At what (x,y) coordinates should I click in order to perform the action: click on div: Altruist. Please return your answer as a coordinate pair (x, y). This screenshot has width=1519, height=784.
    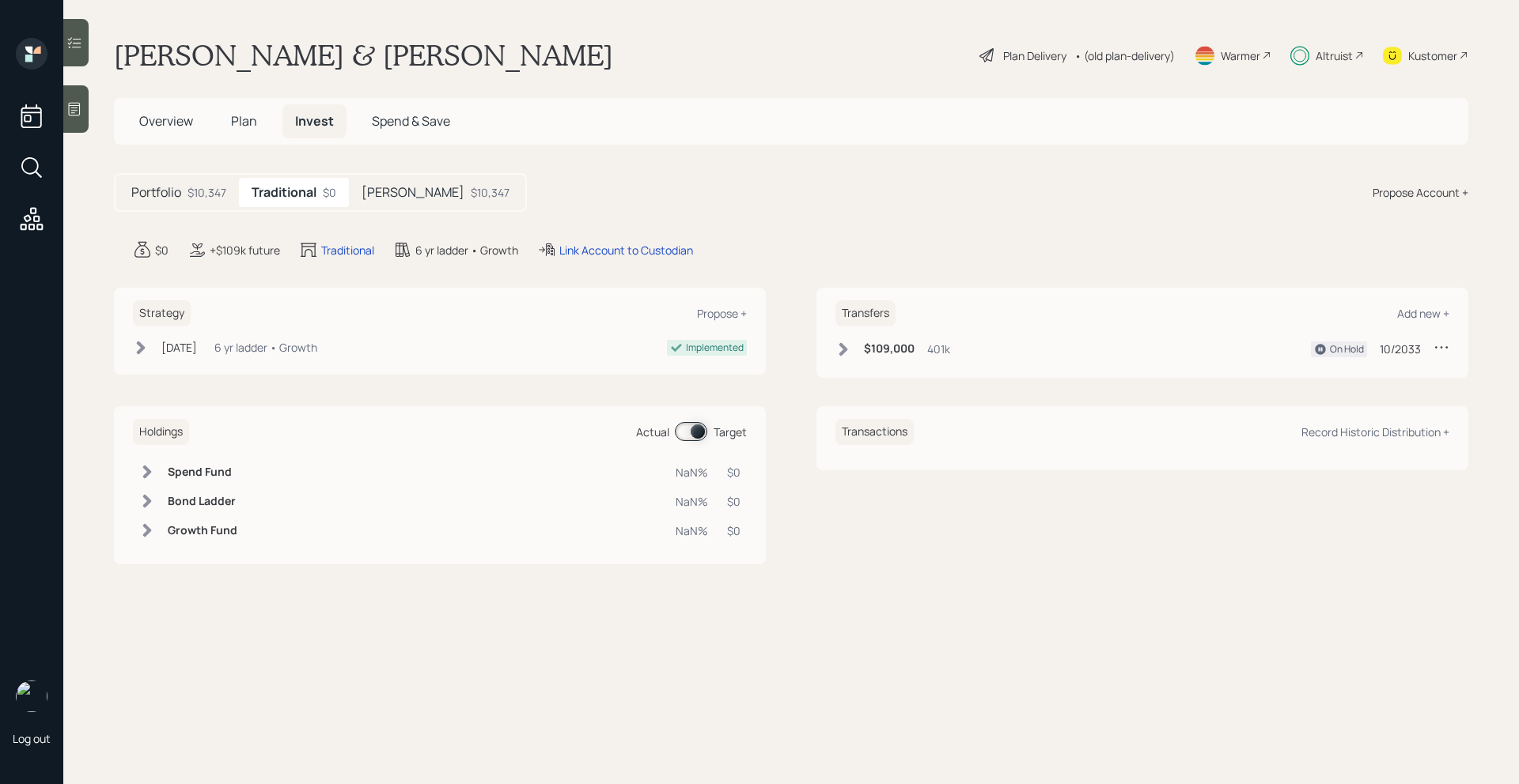
    Looking at the image, I should click on (1334, 55).